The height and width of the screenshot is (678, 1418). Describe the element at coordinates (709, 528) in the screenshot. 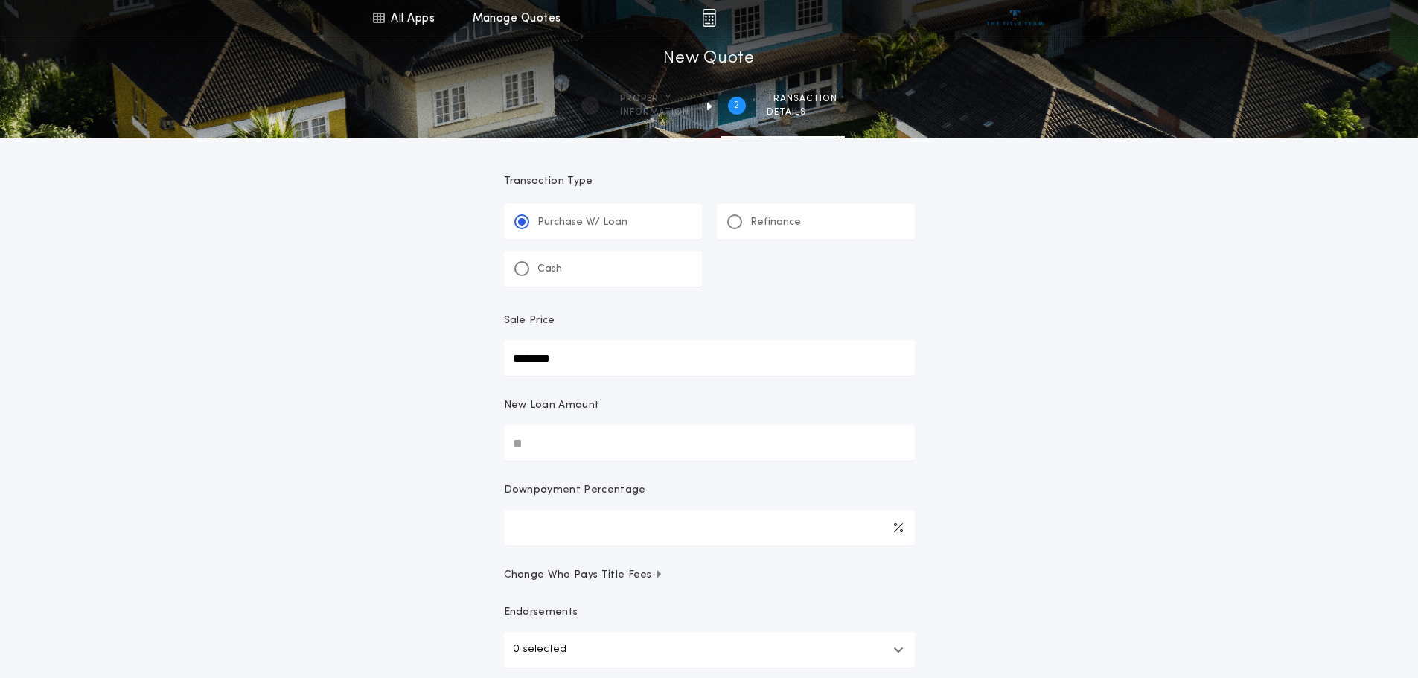

I see `input: Downpayment Percentage` at that location.